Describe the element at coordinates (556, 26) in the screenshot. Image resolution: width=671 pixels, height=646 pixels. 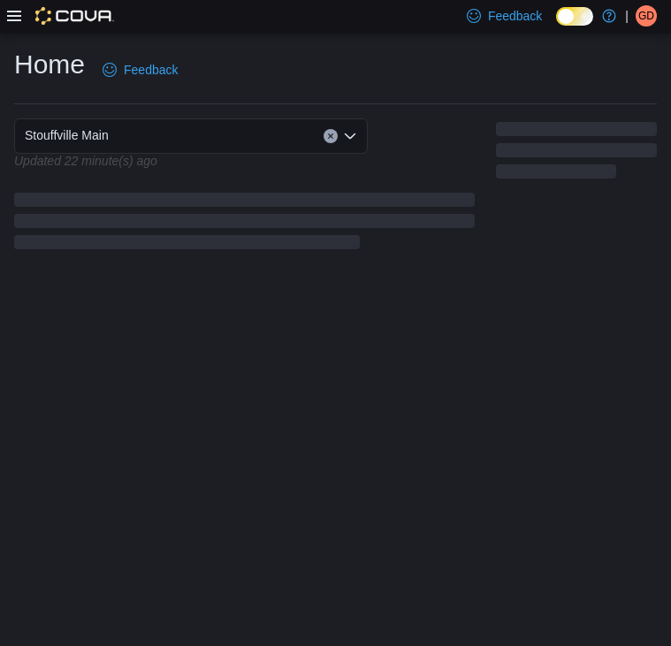
I see `span: Dark Mode` at that location.